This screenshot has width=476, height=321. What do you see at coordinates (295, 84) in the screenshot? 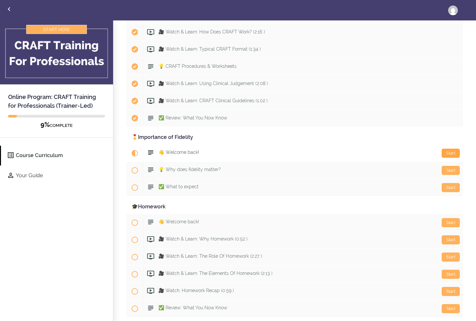
I see `a: Completed item 🎥 Watch & Learn: Using Clinical Judgement (2:08 )` at bounding box center [295, 84].